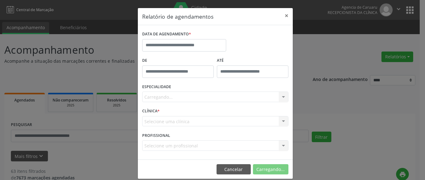 Image resolution: width=425 pixels, height=180 pixels. What do you see at coordinates (156, 87) in the screenshot?
I see `label: ESPECIALIDADE` at bounding box center [156, 87].